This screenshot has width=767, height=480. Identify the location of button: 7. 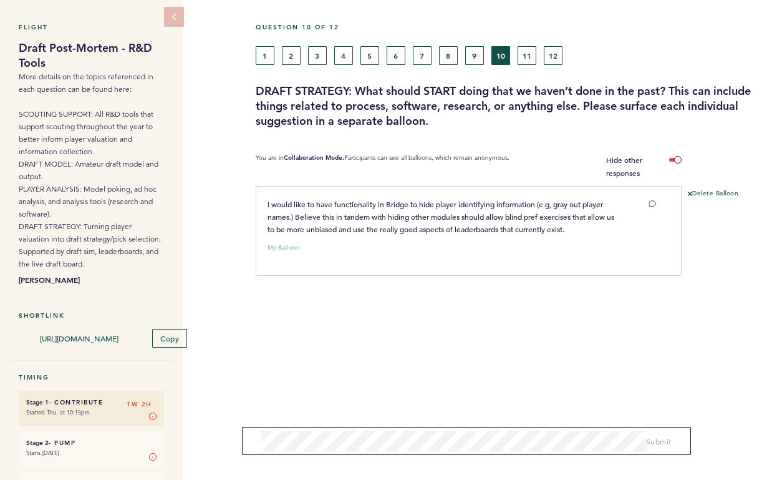
(422, 56).